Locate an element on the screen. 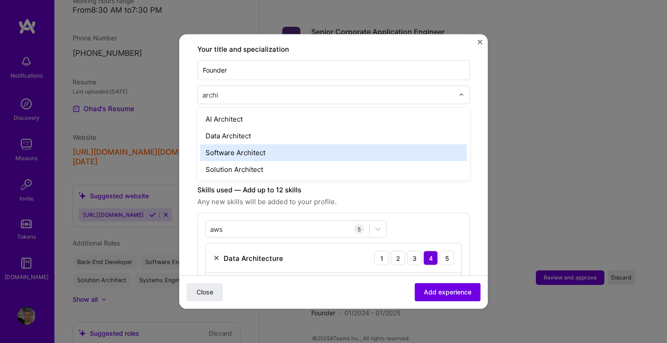 This screenshot has height=343, width=667. div: Data Architect is located at coordinates (333, 136).